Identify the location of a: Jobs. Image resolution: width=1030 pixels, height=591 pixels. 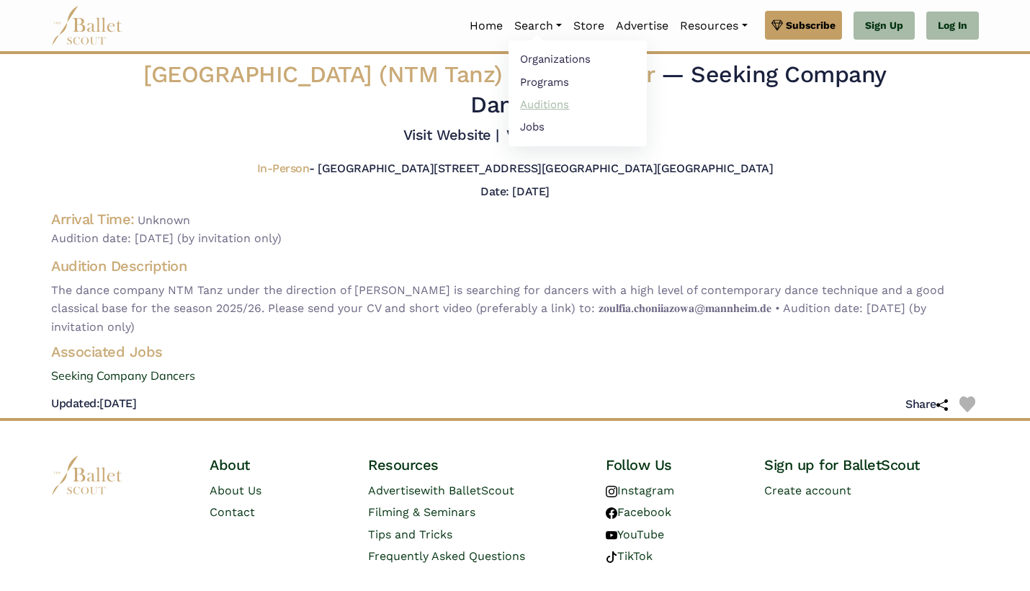
(578, 126).